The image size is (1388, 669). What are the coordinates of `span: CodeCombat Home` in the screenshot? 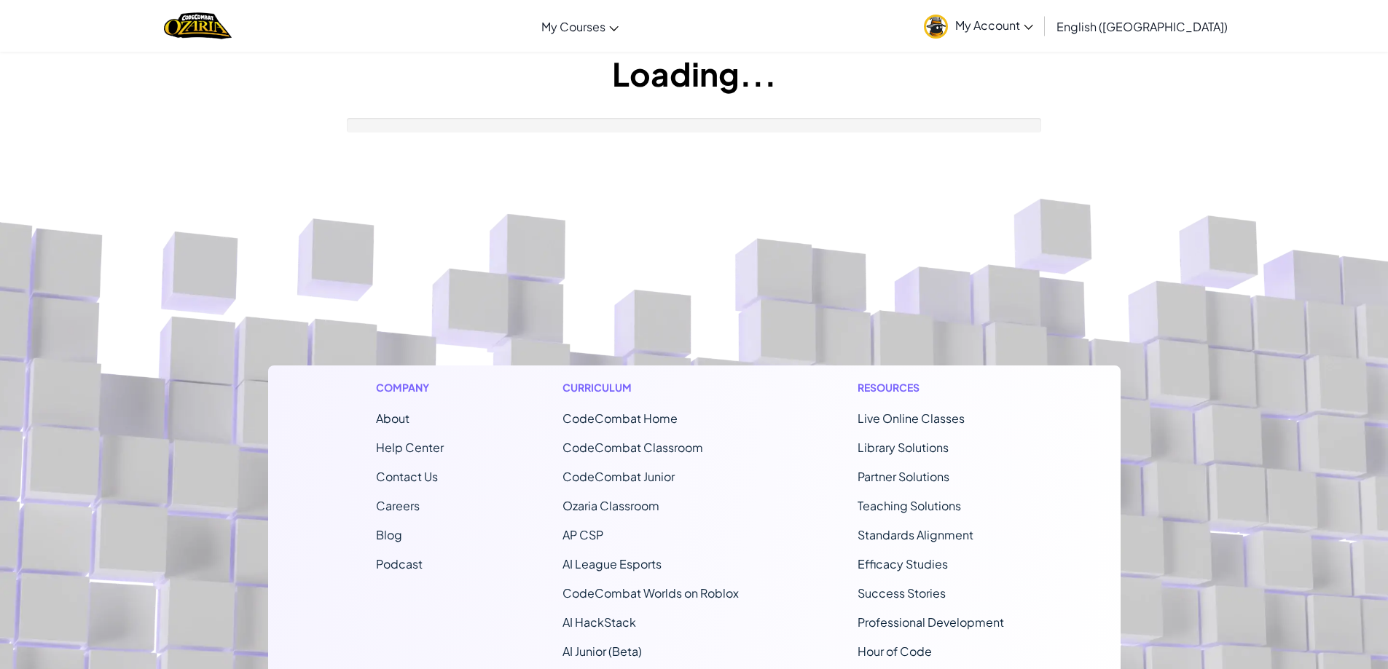 It's located at (620, 418).